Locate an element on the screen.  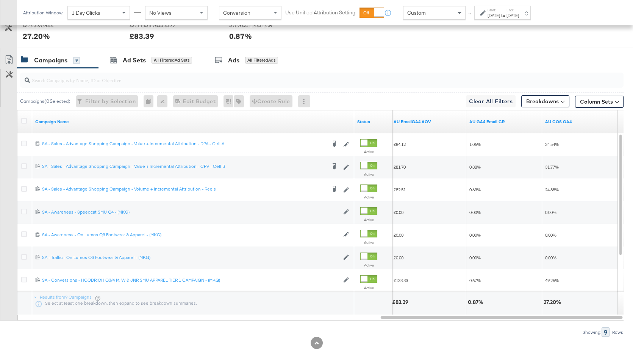
div: Rows is located at coordinates (617, 333).